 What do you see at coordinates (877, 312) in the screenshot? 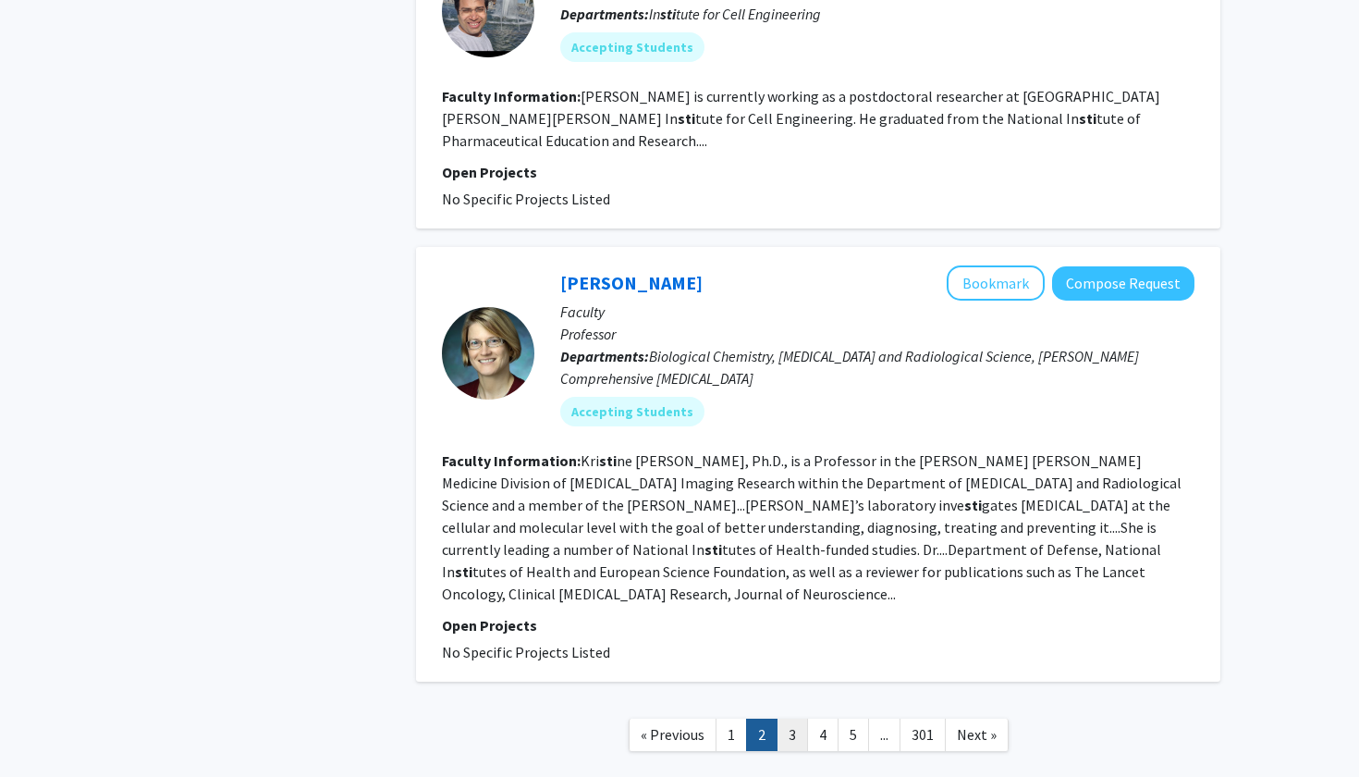
I see `p: Faculty` at bounding box center [877, 312].